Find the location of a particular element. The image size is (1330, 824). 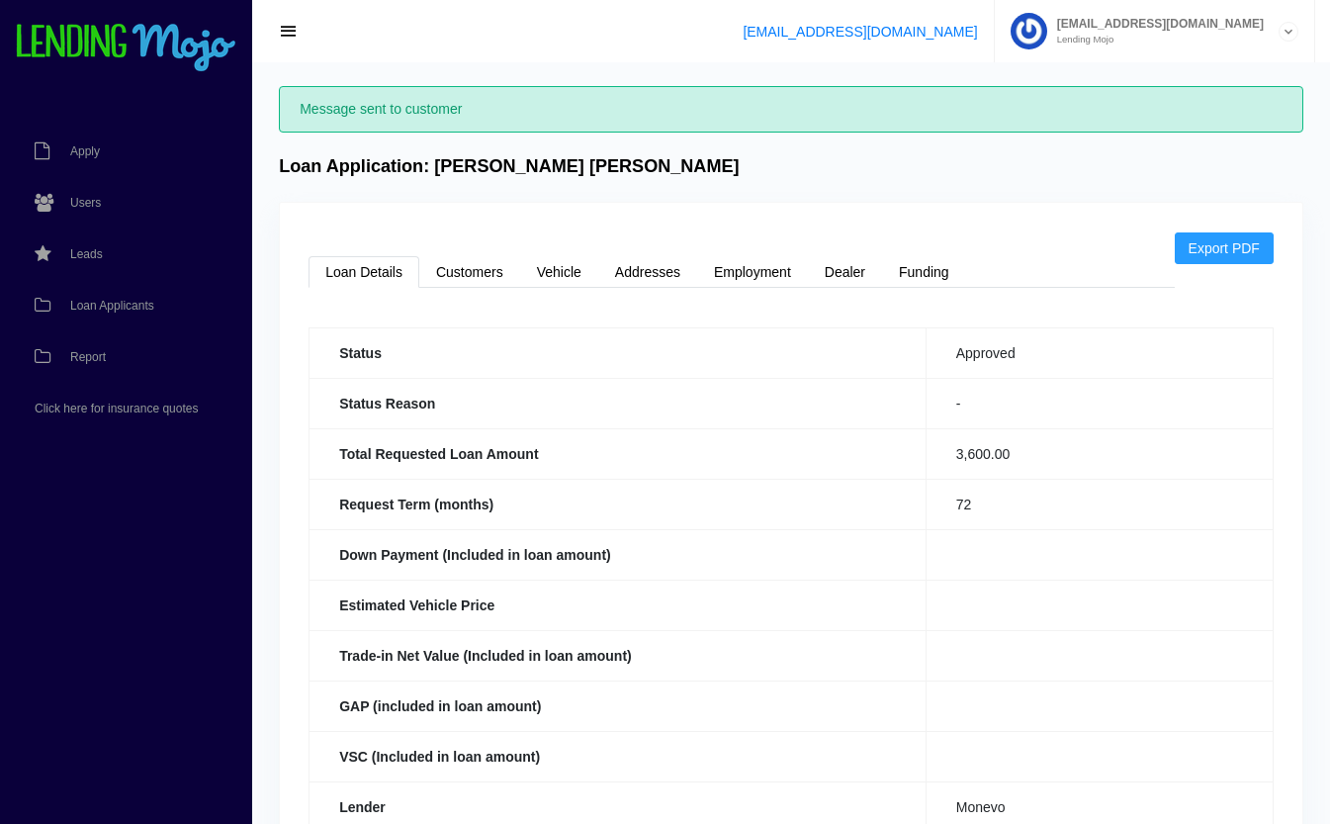

a: Loan Details is located at coordinates (364, 272).